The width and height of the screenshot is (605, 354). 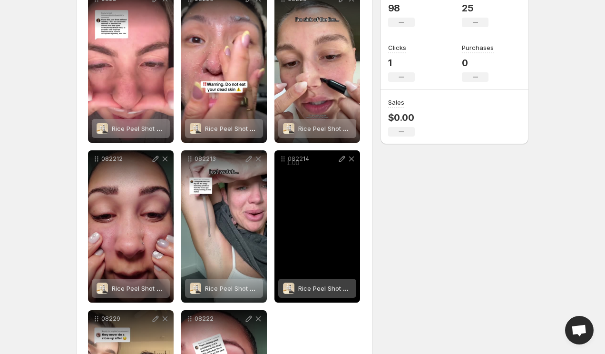 What do you see at coordinates (131, 227) in the screenshot?
I see `div: 082212Rice Peel Shot Ampoule™Rice Peel Shot Ampoule™` at bounding box center [131, 227].